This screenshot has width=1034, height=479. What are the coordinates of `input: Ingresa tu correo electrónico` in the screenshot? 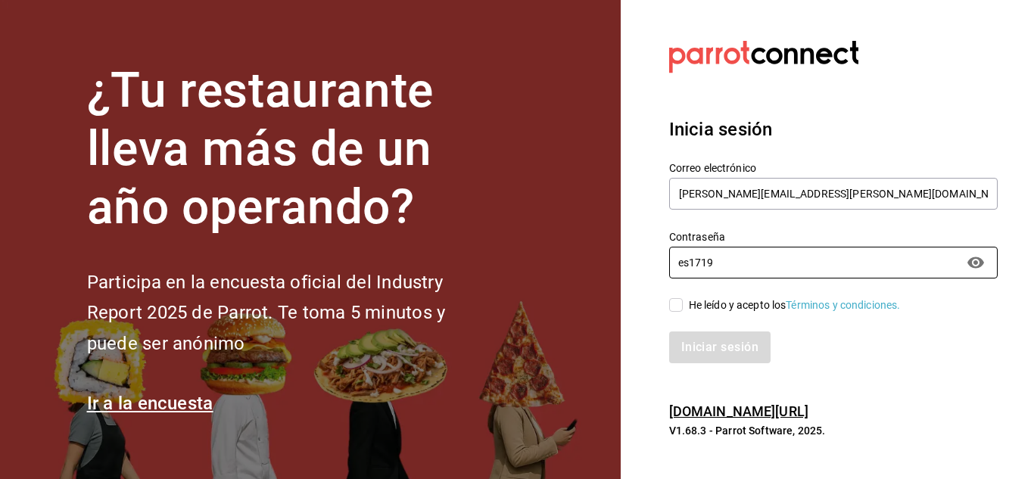 It's located at (834, 194).